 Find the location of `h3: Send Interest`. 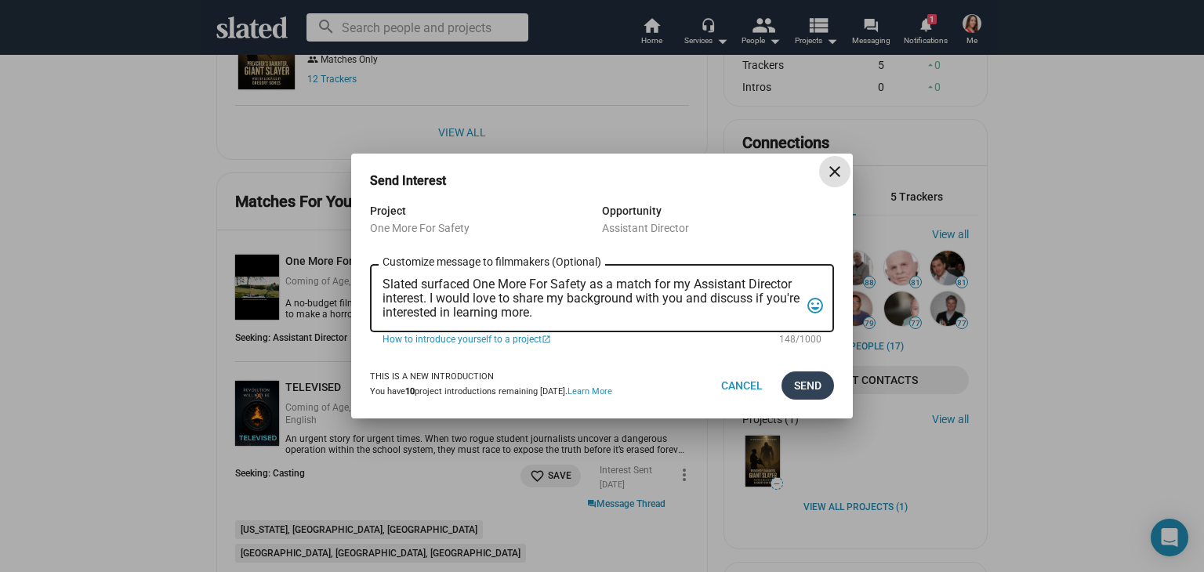

h3: Send Interest is located at coordinates (419, 180).